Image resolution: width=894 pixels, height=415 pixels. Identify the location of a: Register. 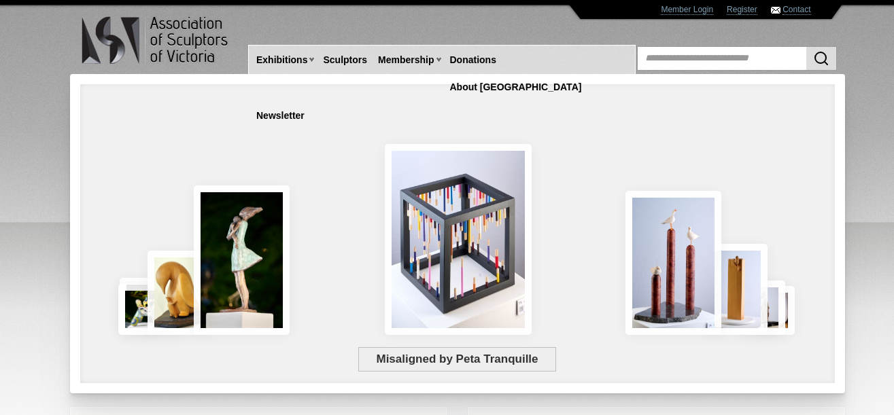
(742, 10).